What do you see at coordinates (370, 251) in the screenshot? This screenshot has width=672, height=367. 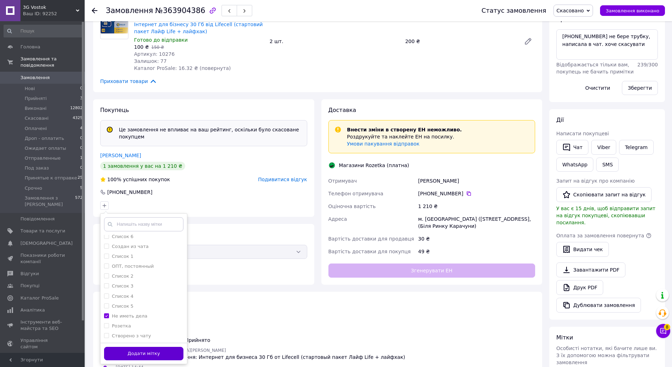 I see `span: Вартість доставки для покупця` at bounding box center [370, 251].